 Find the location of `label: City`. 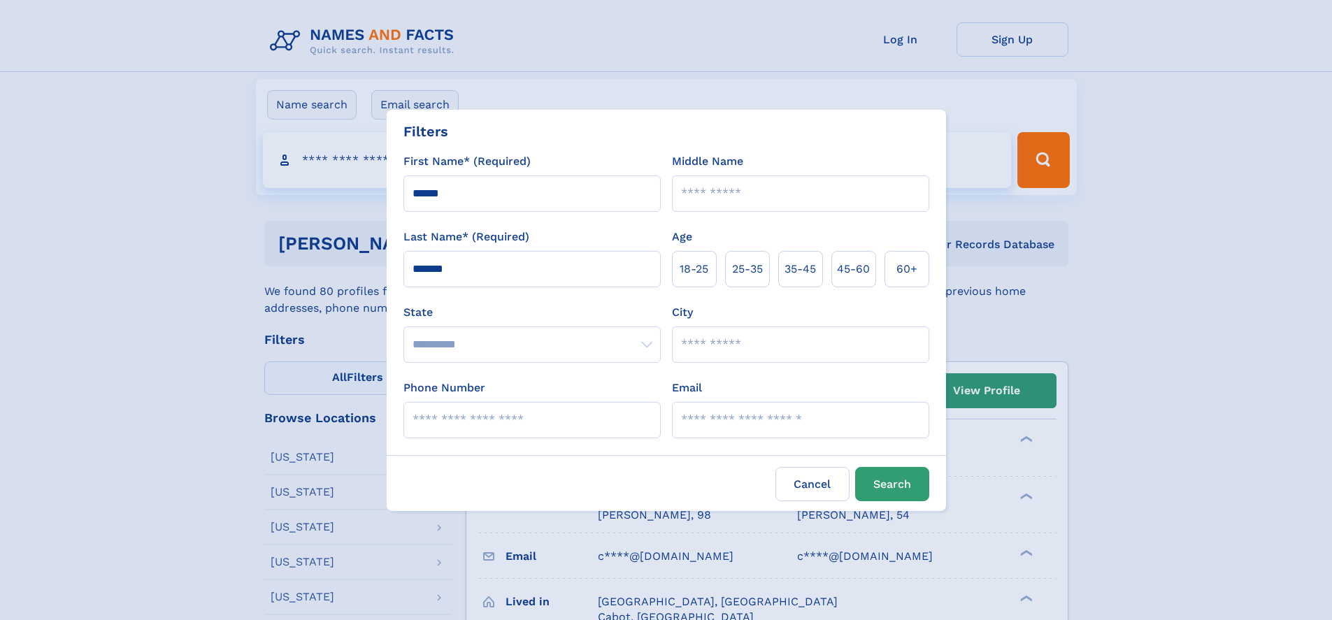

label: City is located at coordinates (683, 313).